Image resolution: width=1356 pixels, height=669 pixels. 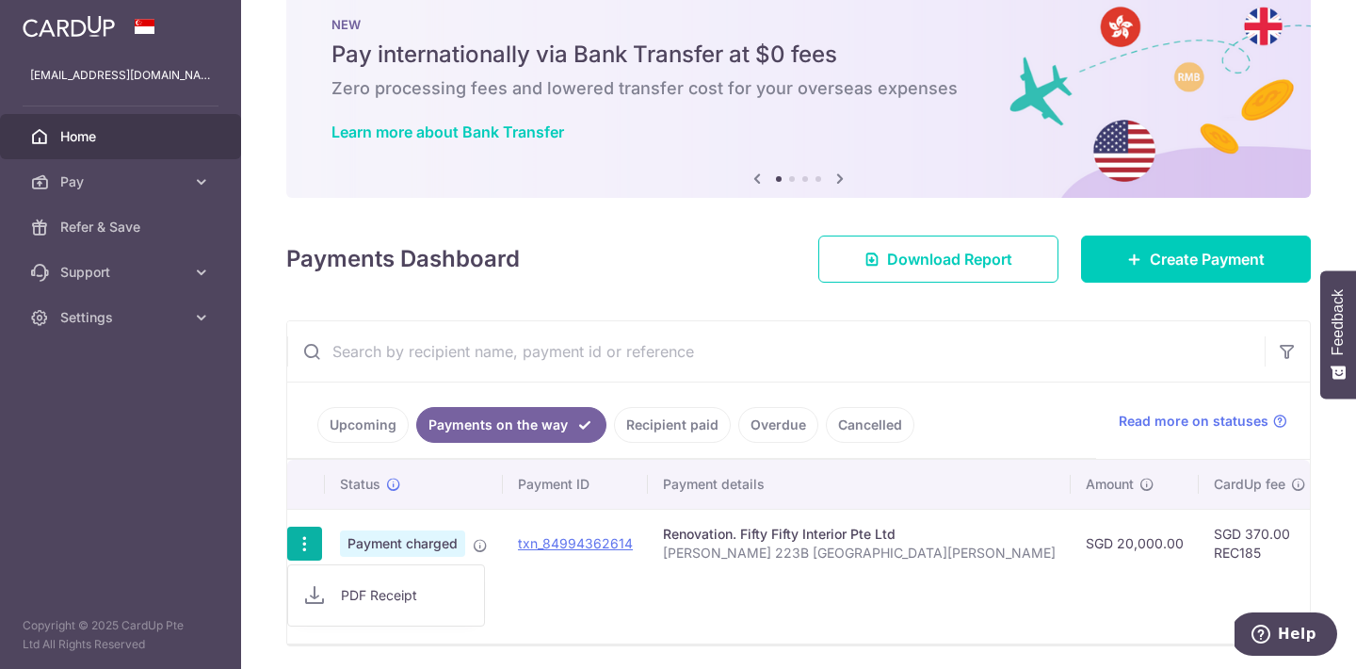 I want to click on span: CardUp fee, so click(x=1250, y=484).